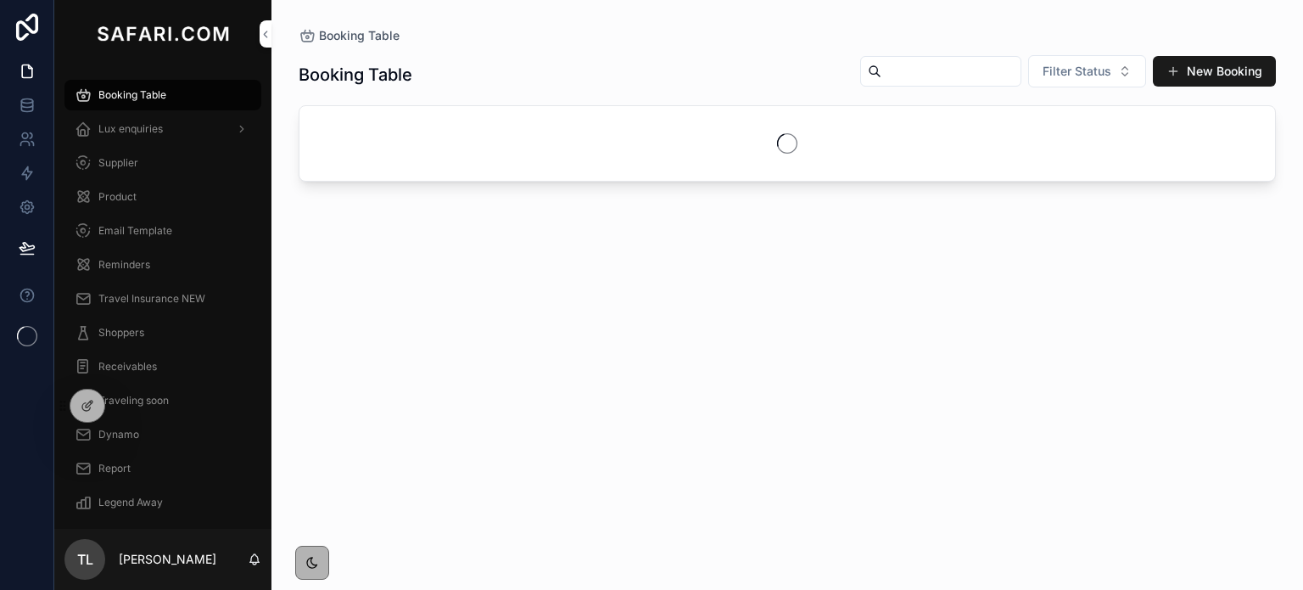 This screenshot has height=590, width=1303. What do you see at coordinates (131, 502) in the screenshot?
I see `span: Legend Away` at bounding box center [131, 502].